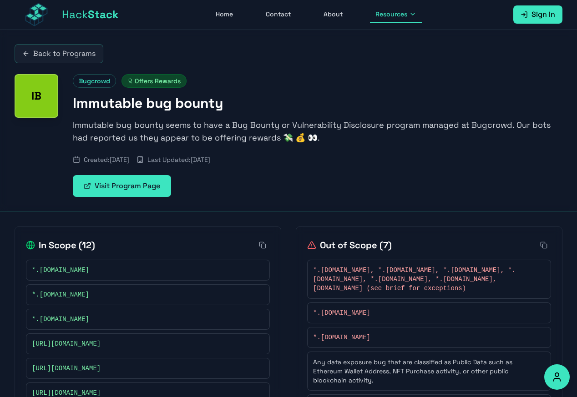  I want to click on h2: Out of Scope ( 7 ), so click(349, 245).